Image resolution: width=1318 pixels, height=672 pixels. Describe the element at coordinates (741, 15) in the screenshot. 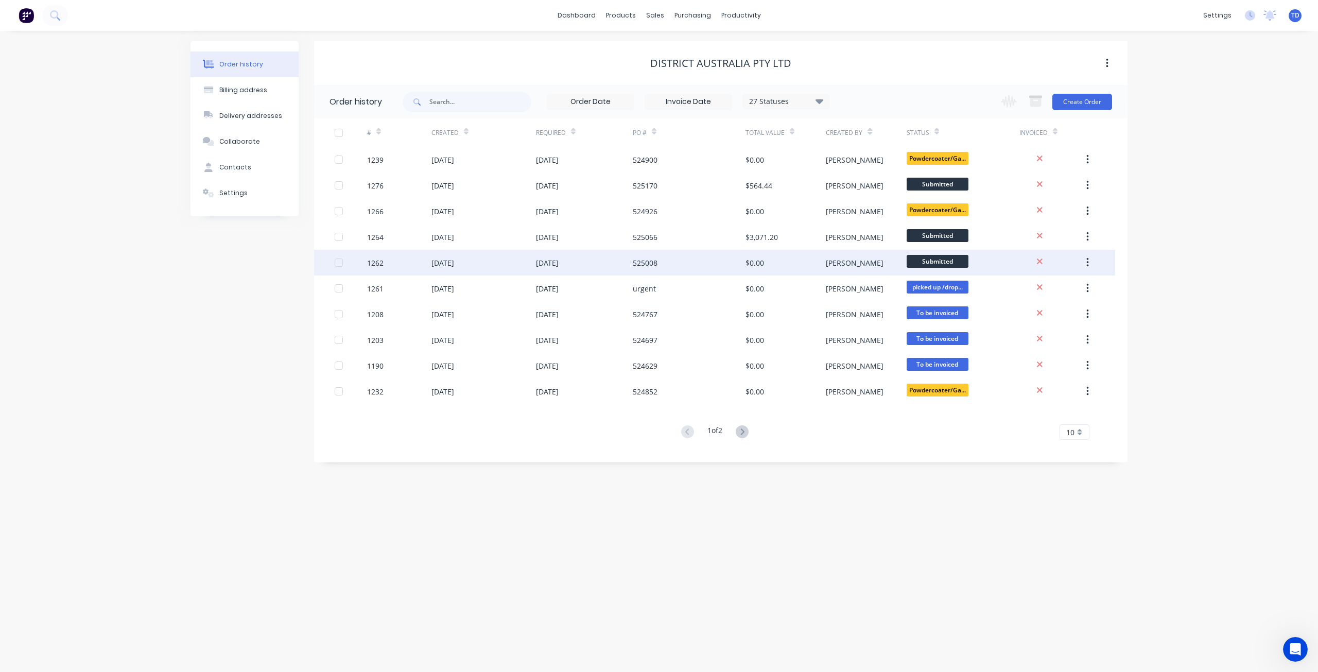

I see `div: productivity` at that location.